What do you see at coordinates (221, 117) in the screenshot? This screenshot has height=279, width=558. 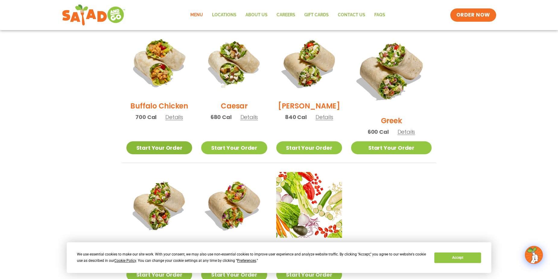 I see `span: 680 Cal` at bounding box center [221, 117].